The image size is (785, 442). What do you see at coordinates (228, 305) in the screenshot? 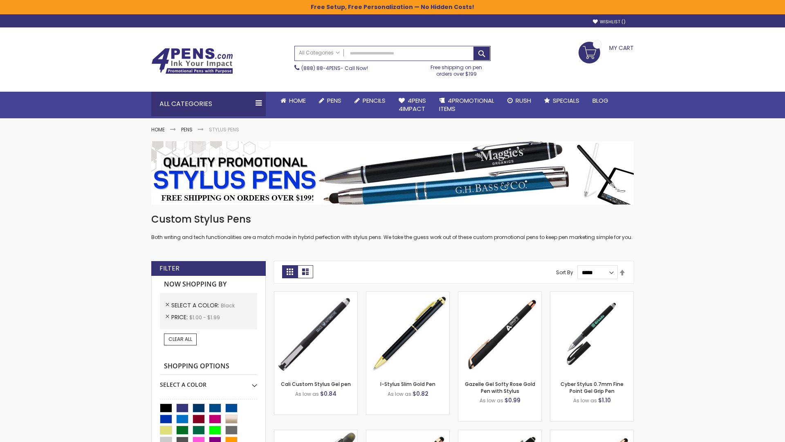
I see `span: Black` at bounding box center [228, 305].